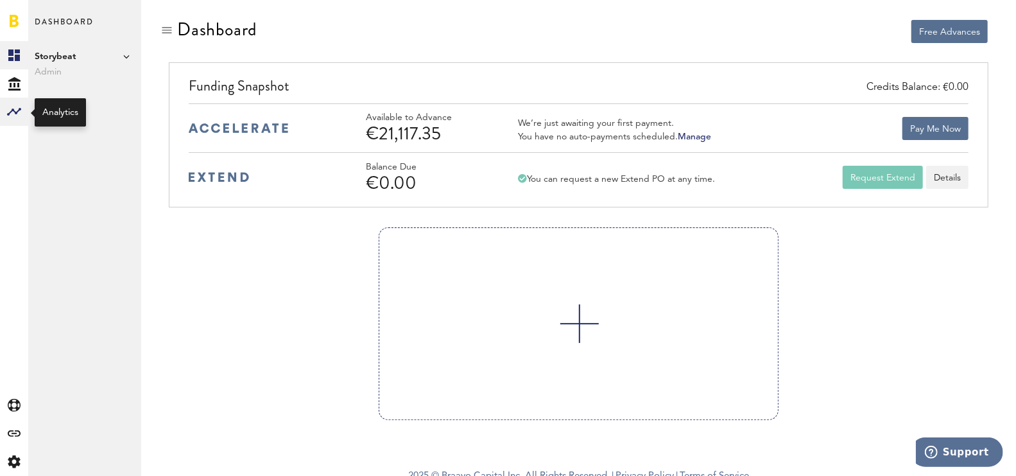 This screenshot has height=476, width=1016. I want to click on div: You can request a new Extend PO at any time., so click(616, 179).